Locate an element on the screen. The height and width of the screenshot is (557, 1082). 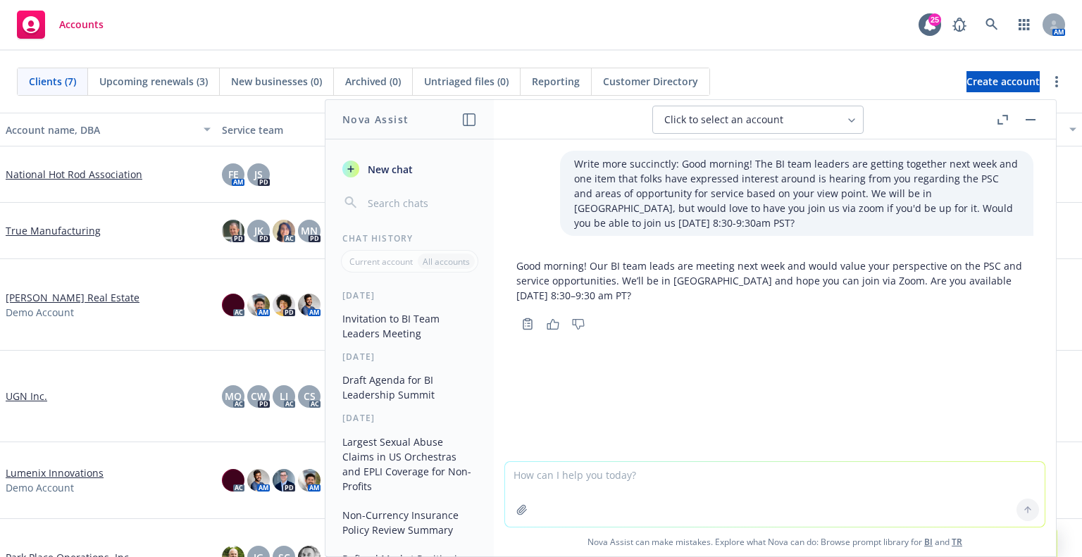
span: Accounts is located at coordinates (81, 25).